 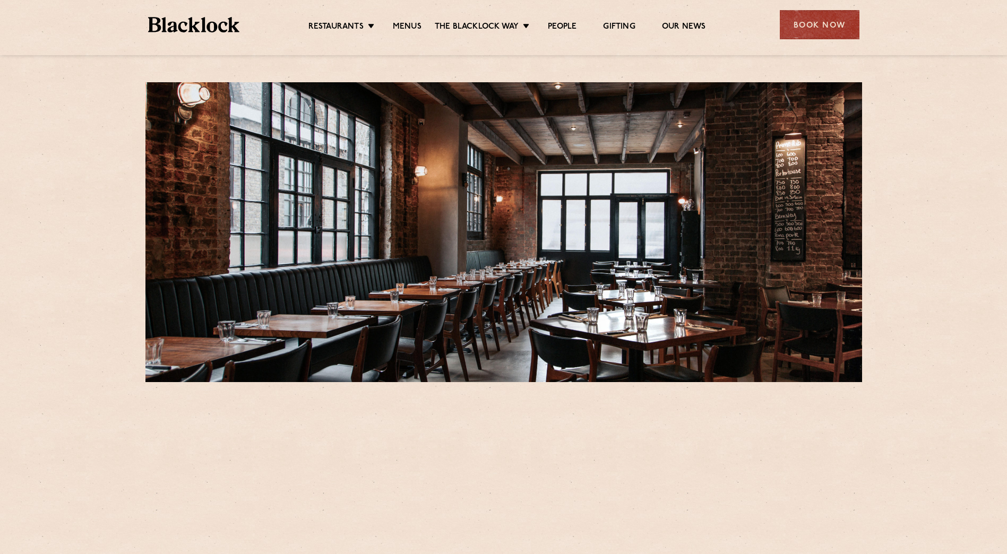 What do you see at coordinates (477, 28) in the screenshot?
I see `a: The Blacklock Way` at bounding box center [477, 28].